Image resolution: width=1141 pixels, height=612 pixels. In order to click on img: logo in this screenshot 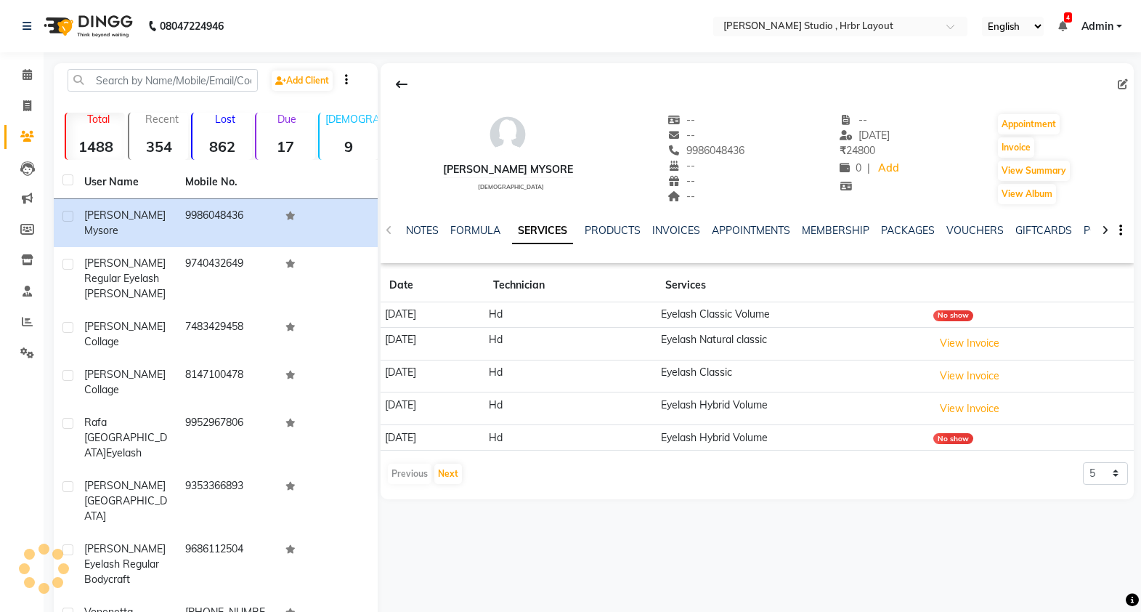, I will do `click(86, 26)`.